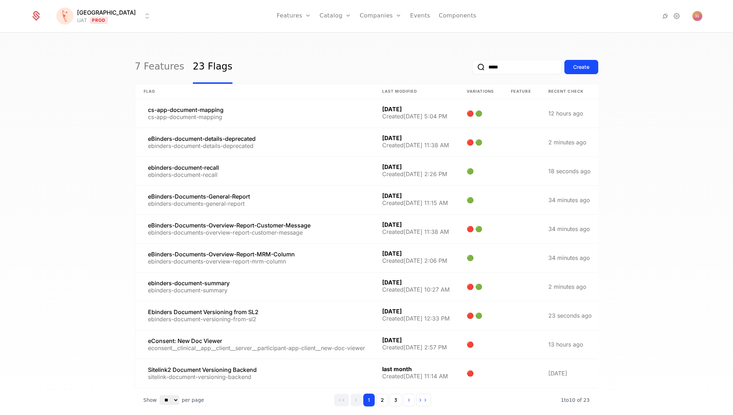  I want to click on a: 23 Flags, so click(213, 67).